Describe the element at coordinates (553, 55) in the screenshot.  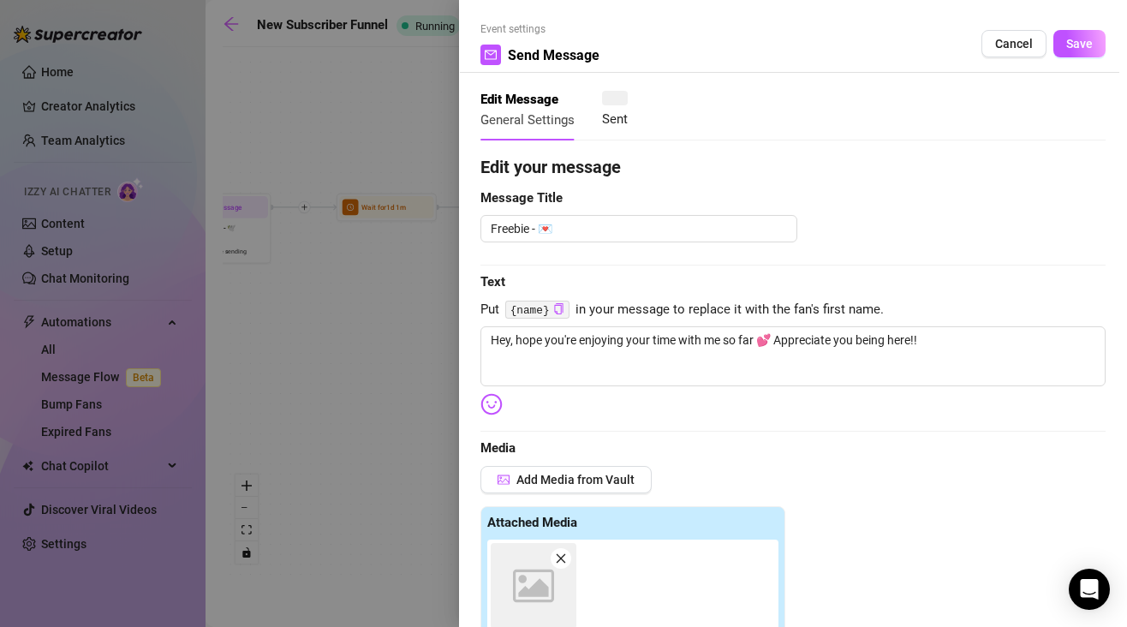
I see `span: Send Message` at that location.